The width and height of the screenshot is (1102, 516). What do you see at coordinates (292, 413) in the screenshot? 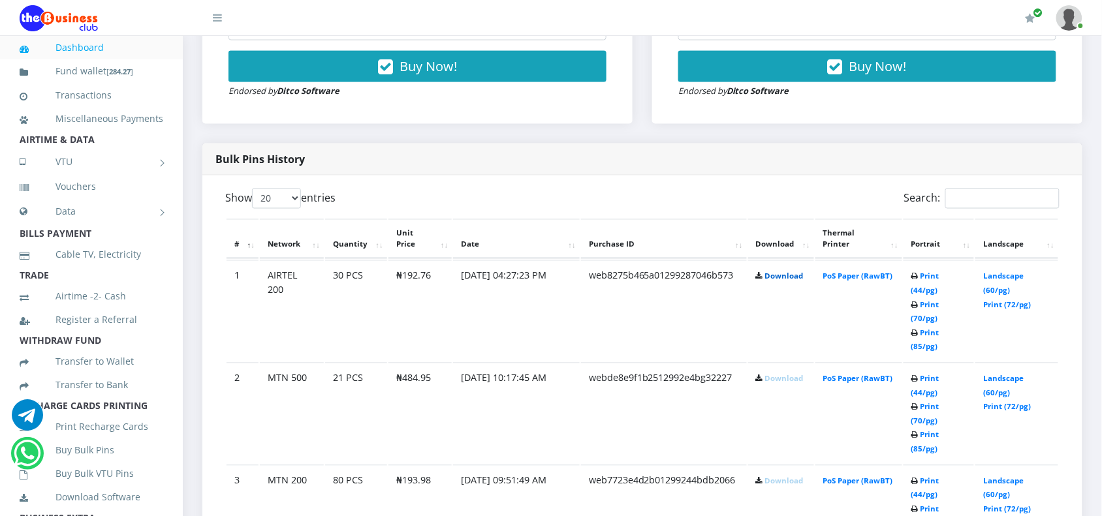
I see `td: MTN 500` at bounding box center [292, 413].